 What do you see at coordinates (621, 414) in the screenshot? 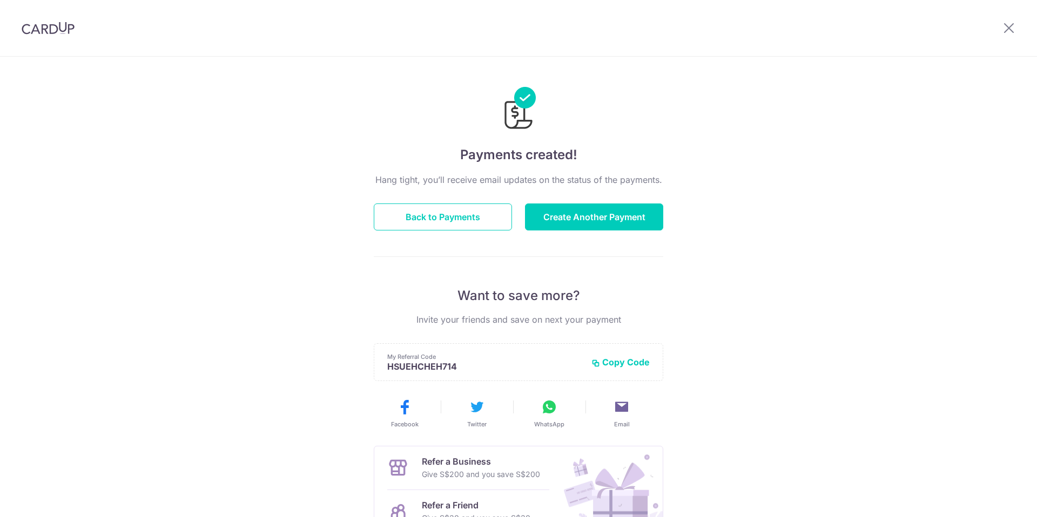
I see `button: Email` at bounding box center [621, 414].